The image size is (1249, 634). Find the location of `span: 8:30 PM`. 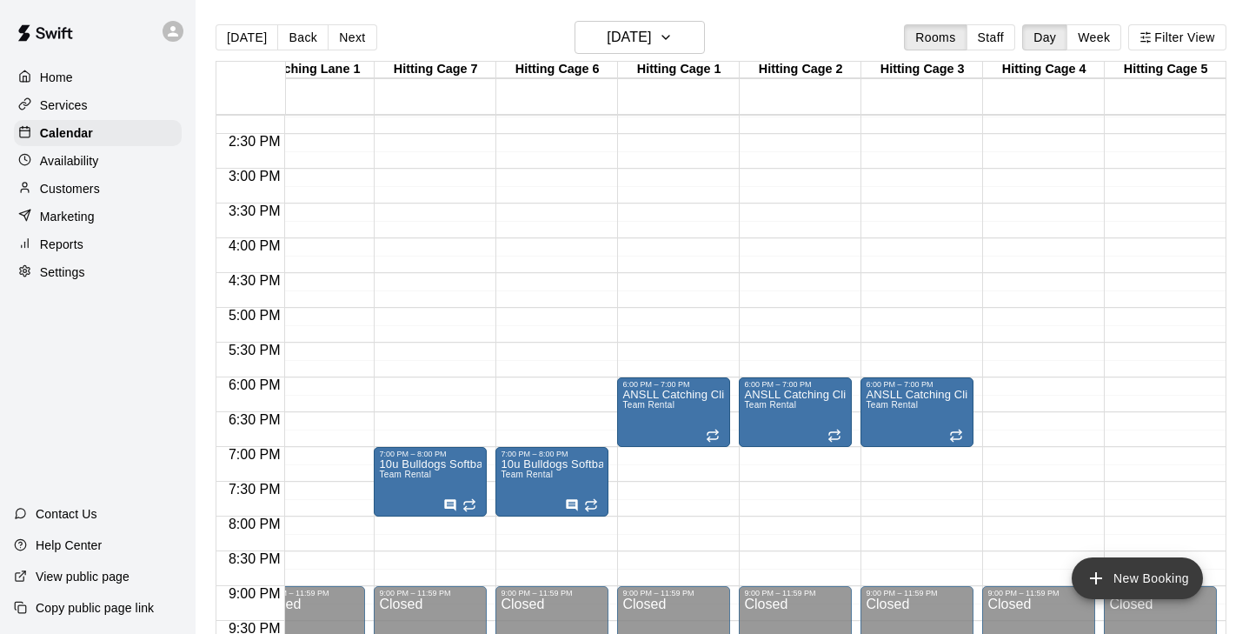

span: 8:30 PM is located at coordinates (255, 558).